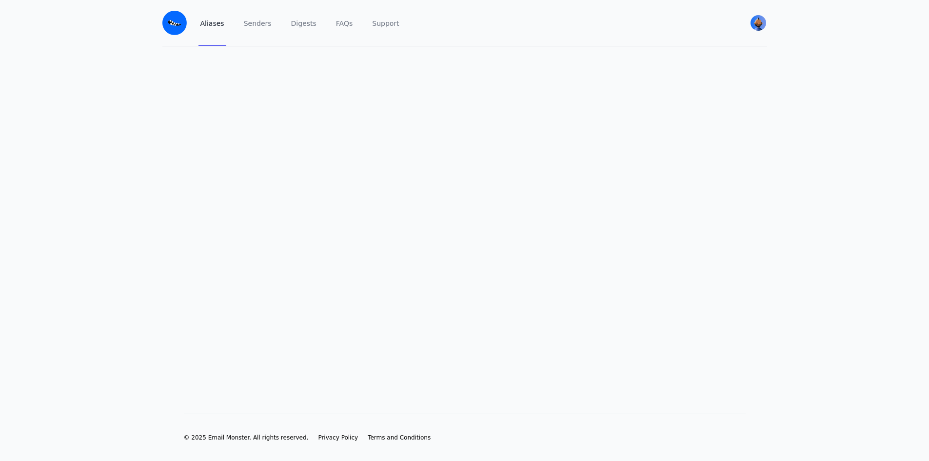 The image size is (929, 461). I want to click on img: Email Monster, so click(175, 23).